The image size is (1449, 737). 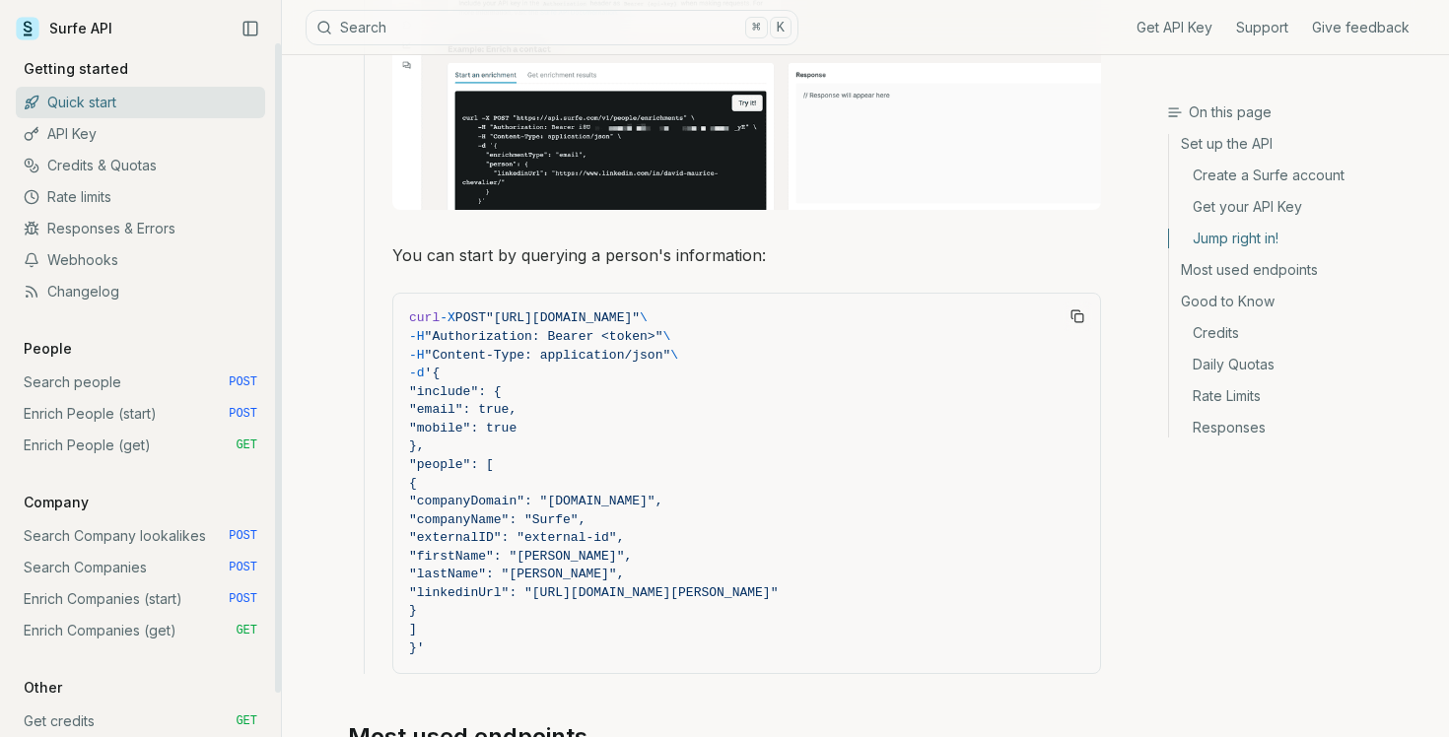 I want to click on a: Create a Surfe account, so click(x=1301, y=175).